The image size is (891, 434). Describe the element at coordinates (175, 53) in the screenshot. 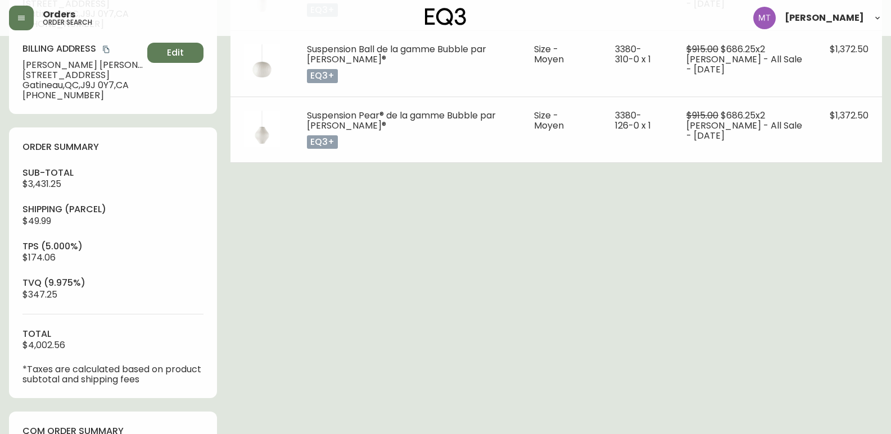

I see `button: Edit` at that location.